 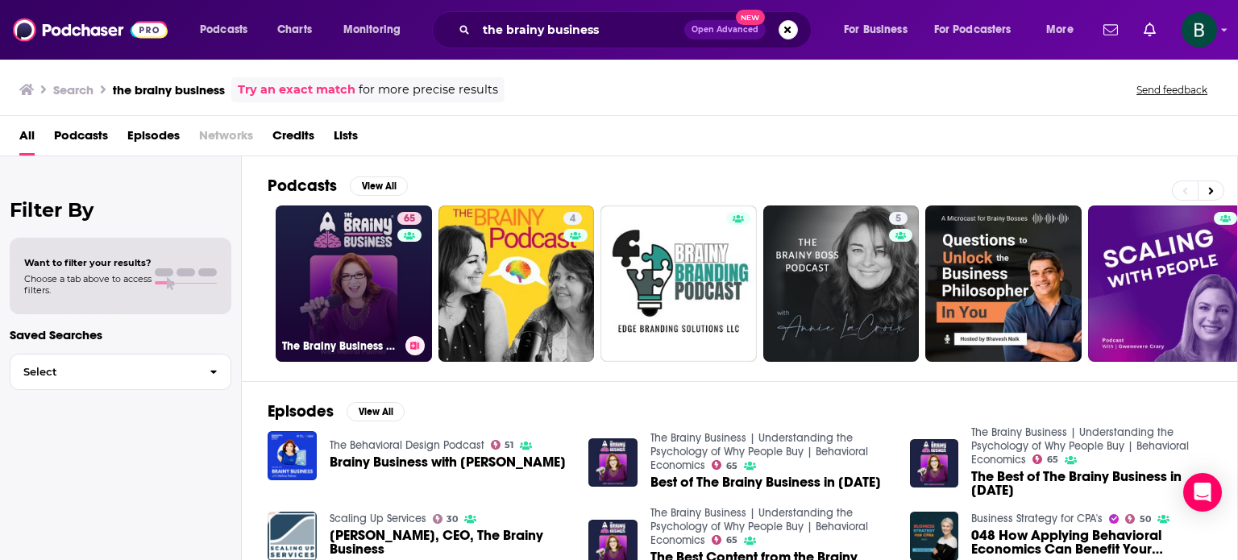 I want to click on a: Podchaser - Follow, Share and Rate Podcasts, so click(x=90, y=30).